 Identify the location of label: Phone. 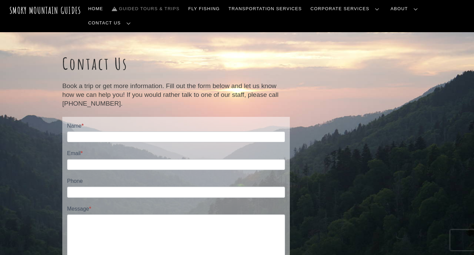
(176, 181).